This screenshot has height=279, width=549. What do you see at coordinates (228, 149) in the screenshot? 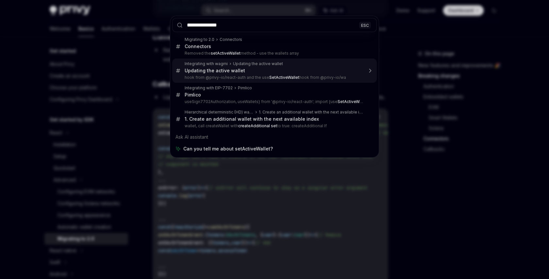
I see `span: Can you tell me about setActiveWallet?` at bounding box center [228, 149].